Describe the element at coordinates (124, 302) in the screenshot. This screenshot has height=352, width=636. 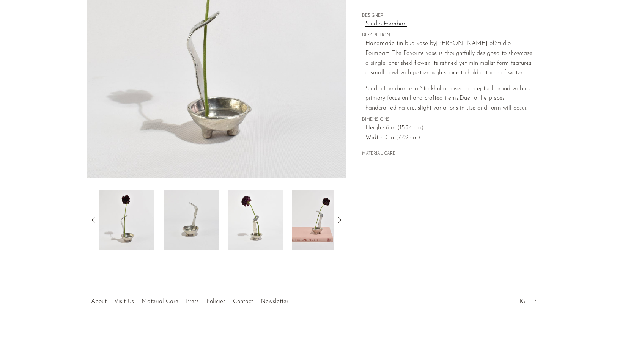
I see `a: Visit Us` at that location.